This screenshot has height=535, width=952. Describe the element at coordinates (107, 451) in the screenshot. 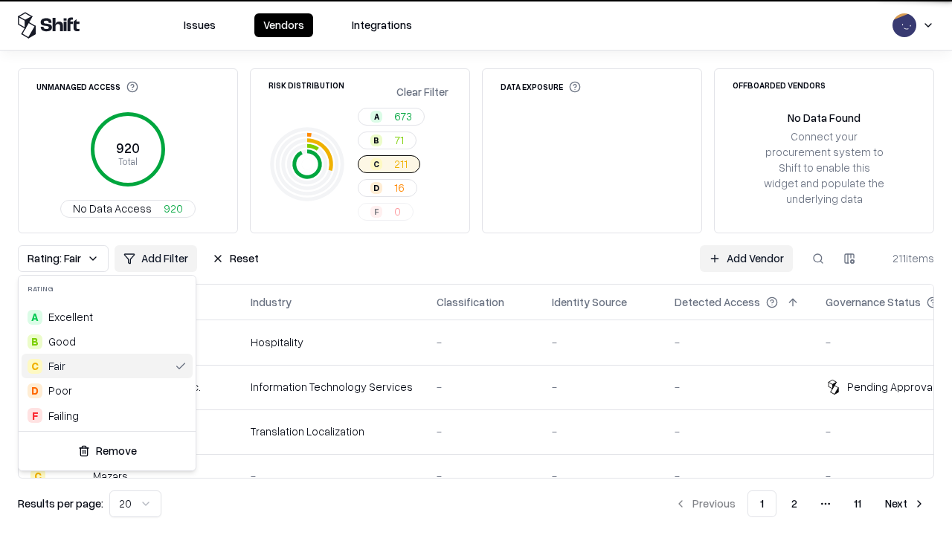

I see `button: Remove` at that location.